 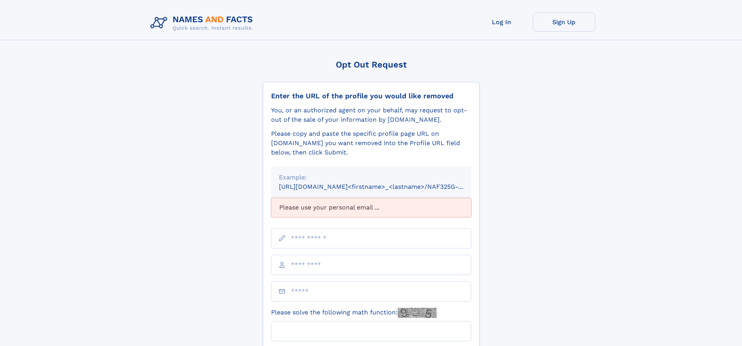 What do you see at coordinates (371, 177) in the screenshot?
I see `div: Example:` at bounding box center [371, 177].